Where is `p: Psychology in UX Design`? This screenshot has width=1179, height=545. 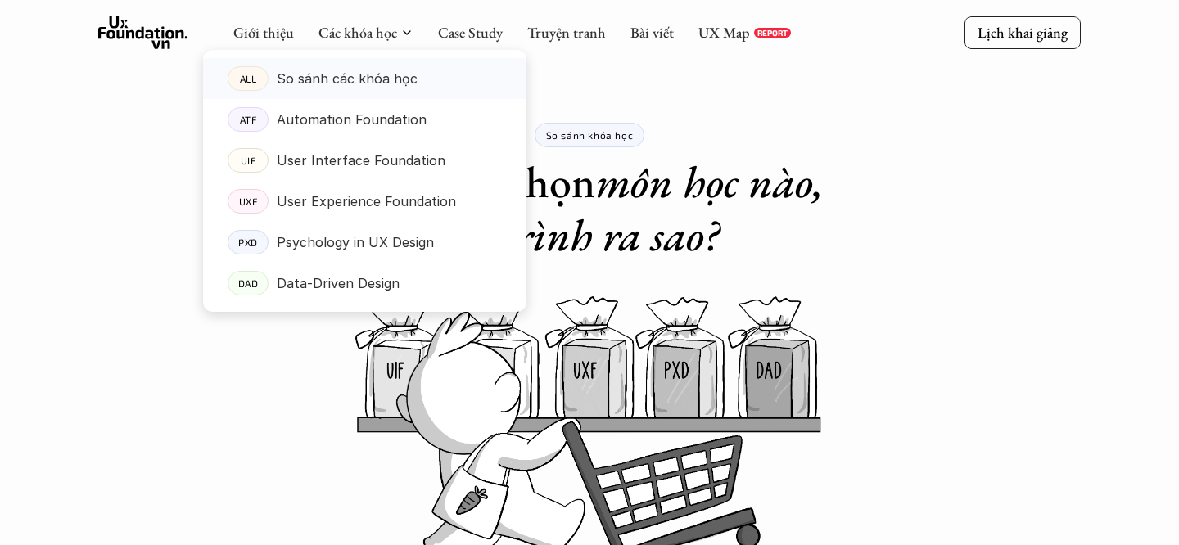 p: Psychology in UX Design is located at coordinates (355, 242).